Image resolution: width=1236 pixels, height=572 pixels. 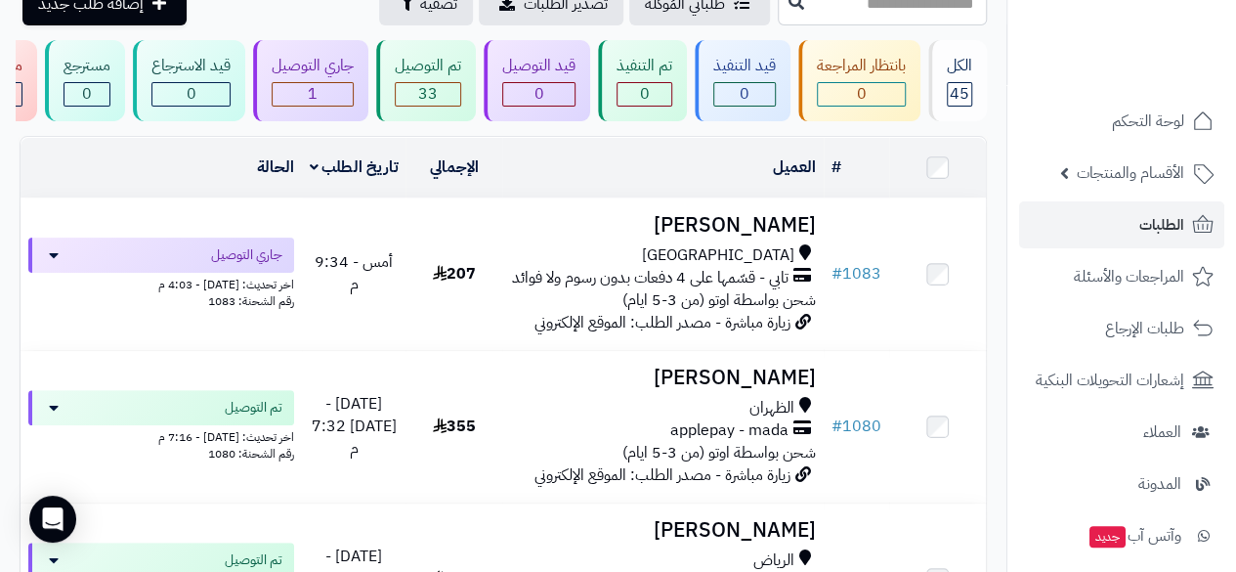 I want to click on span: جاري التوصيل, so click(x=246, y=255).